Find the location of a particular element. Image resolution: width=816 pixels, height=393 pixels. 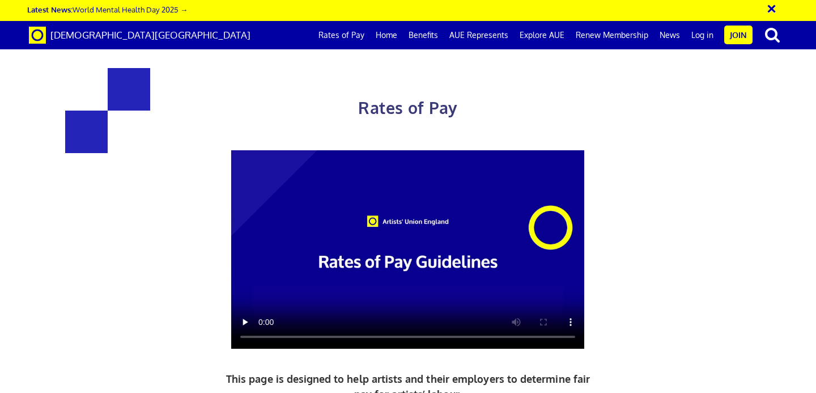

a: Rates of Pay is located at coordinates (341, 35).